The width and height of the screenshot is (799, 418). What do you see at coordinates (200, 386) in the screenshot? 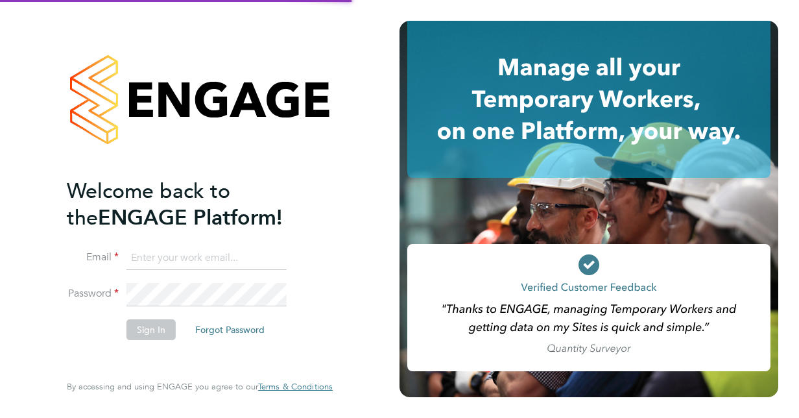
I see `span: By accessing and using ENGAGE you agree to our` at bounding box center [200, 386].